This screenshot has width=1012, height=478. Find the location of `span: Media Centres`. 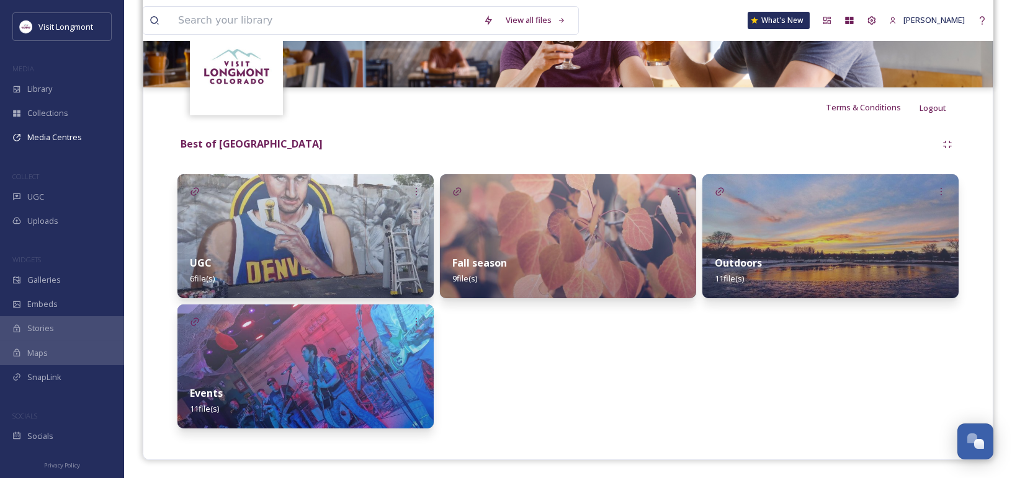

span: Media Centres is located at coordinates (55, 137).